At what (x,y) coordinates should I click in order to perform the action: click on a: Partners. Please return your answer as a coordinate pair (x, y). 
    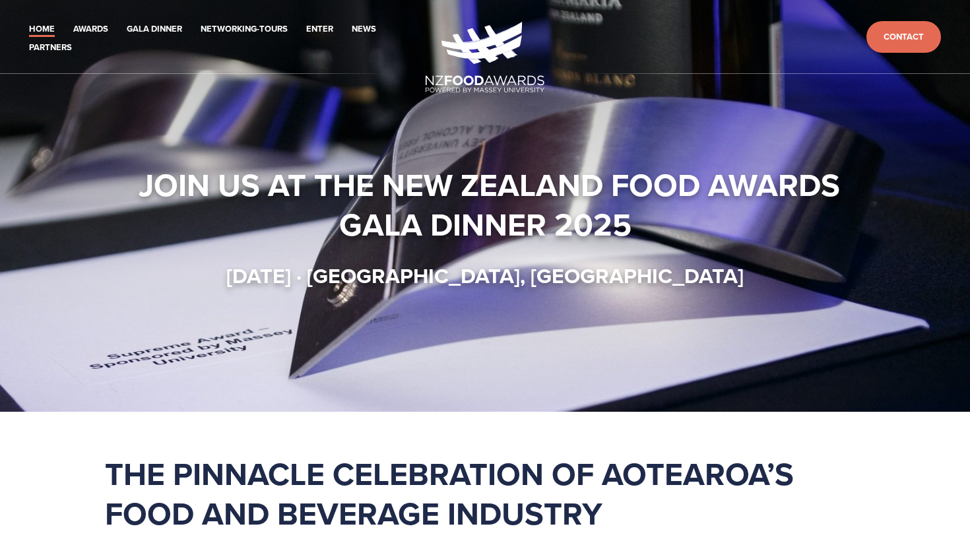
    Looking at the image, I should click on (50, 48).